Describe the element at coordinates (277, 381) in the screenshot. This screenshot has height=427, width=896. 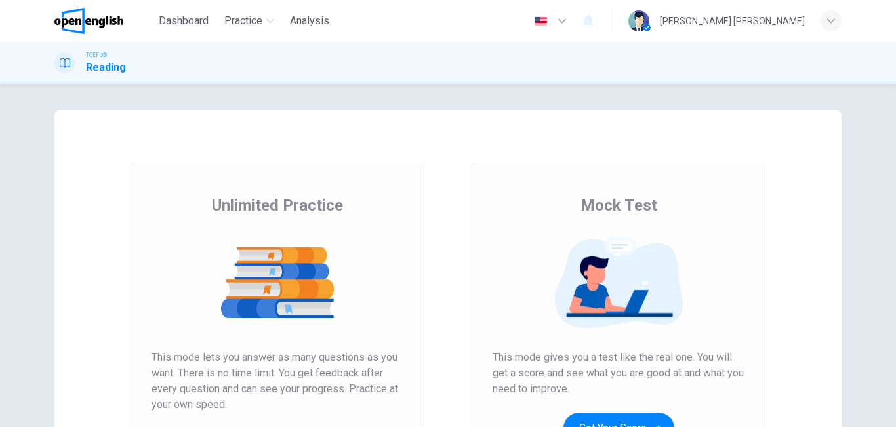
I see `span: This mode lets you answer as many questions as you want. There is no time limit. You get feedback...` at that location.